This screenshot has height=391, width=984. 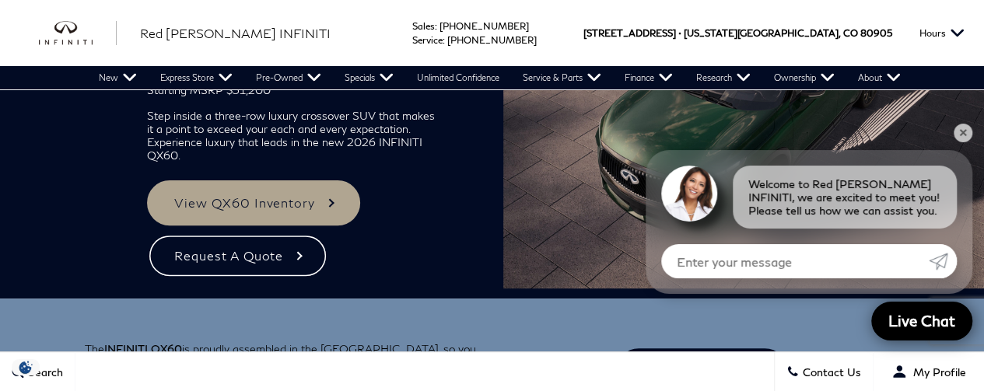 I want to click on img: Opt-Out Icon, so click(x=26, y=367).